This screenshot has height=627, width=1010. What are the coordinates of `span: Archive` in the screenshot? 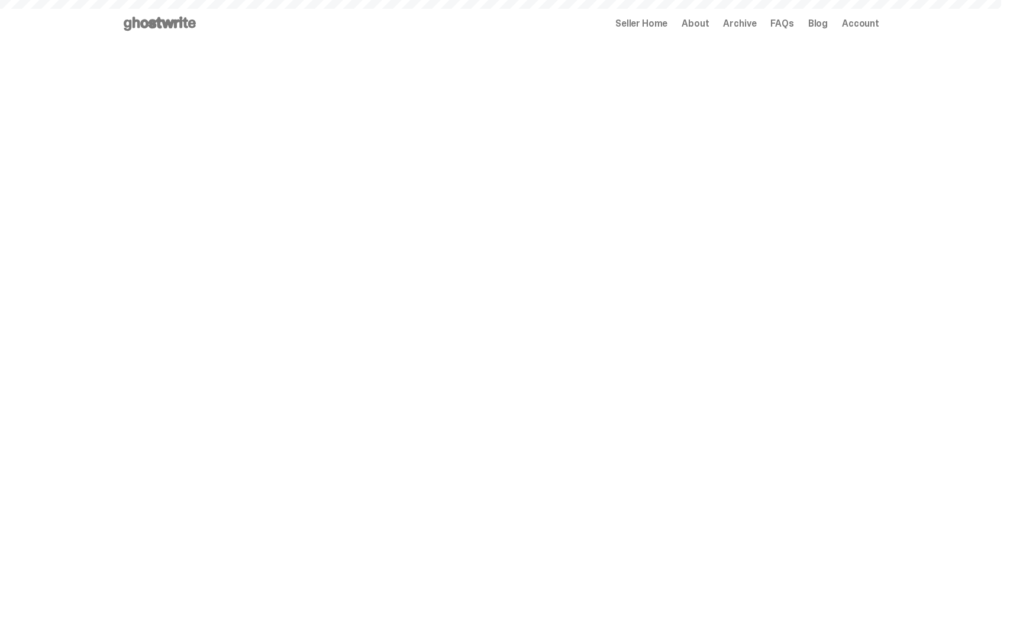 It's located at (739, 24).